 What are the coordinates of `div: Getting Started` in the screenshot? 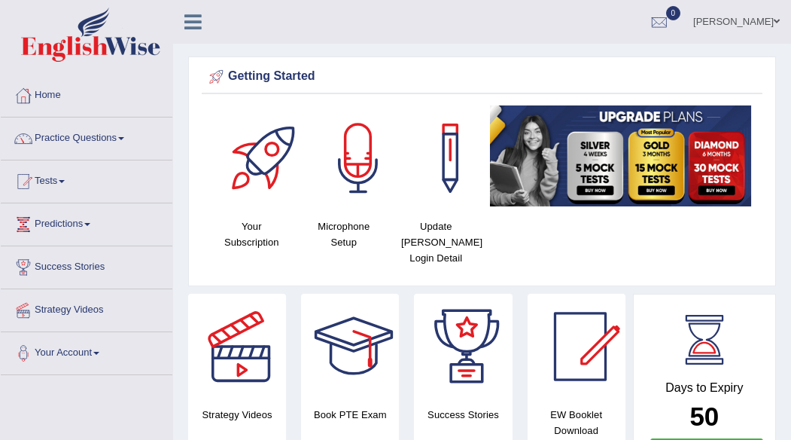 It's located at (482, 77).